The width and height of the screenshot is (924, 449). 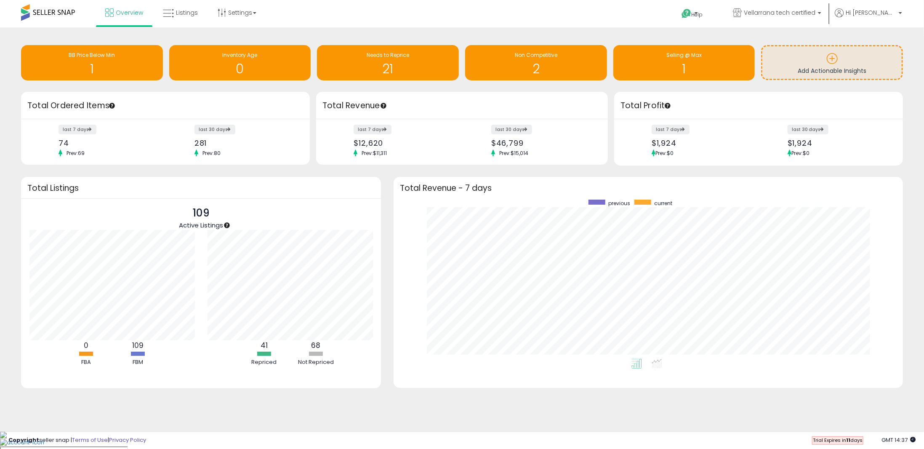 I want to click on span: Overview, so click(x=129, y=13).